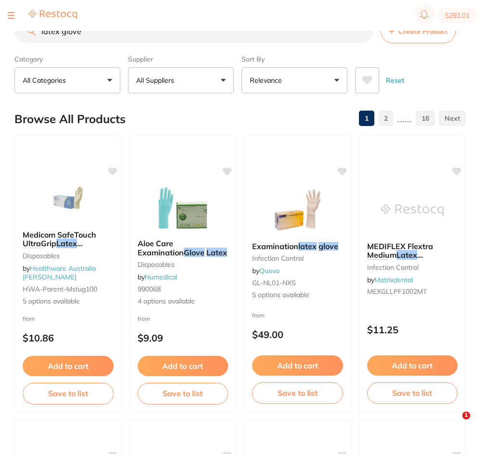  What do you see at coordinates (466, 416) in the screenshot?
I see `span: 1` at bounding box center [466, 416].